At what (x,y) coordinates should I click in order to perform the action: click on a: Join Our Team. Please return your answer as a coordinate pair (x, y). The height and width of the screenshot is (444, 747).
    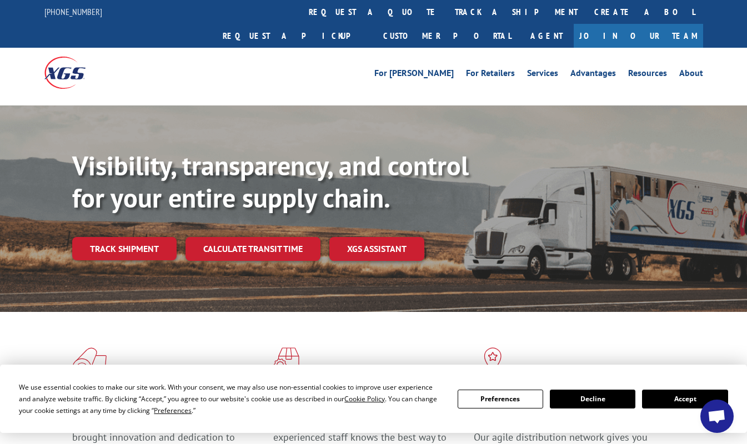
    Looking at the image, I should click on (638, 36).